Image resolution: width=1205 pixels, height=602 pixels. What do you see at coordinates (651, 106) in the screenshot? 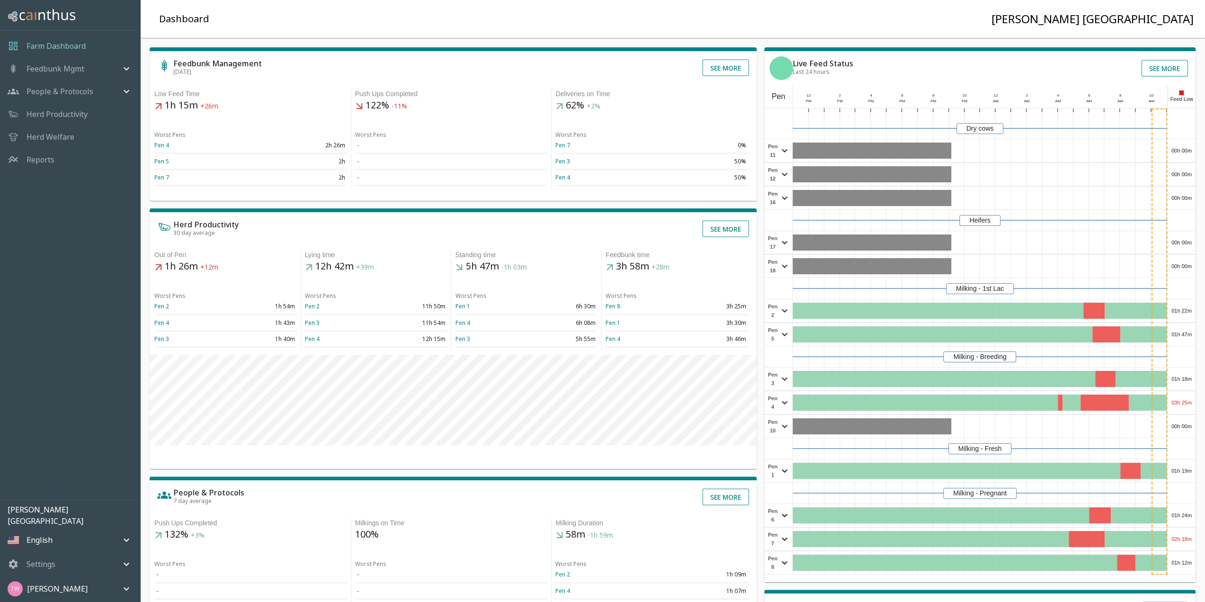
I see `h5: 62%` at bounding box center [651, 106].